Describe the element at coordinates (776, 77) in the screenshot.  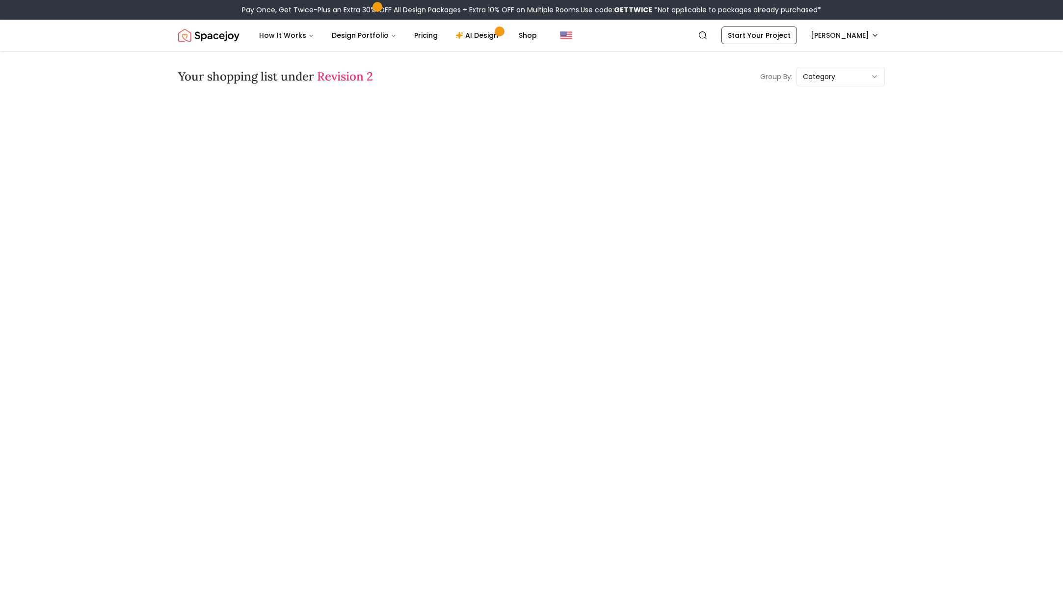
I see `p: Group By:` at that location.